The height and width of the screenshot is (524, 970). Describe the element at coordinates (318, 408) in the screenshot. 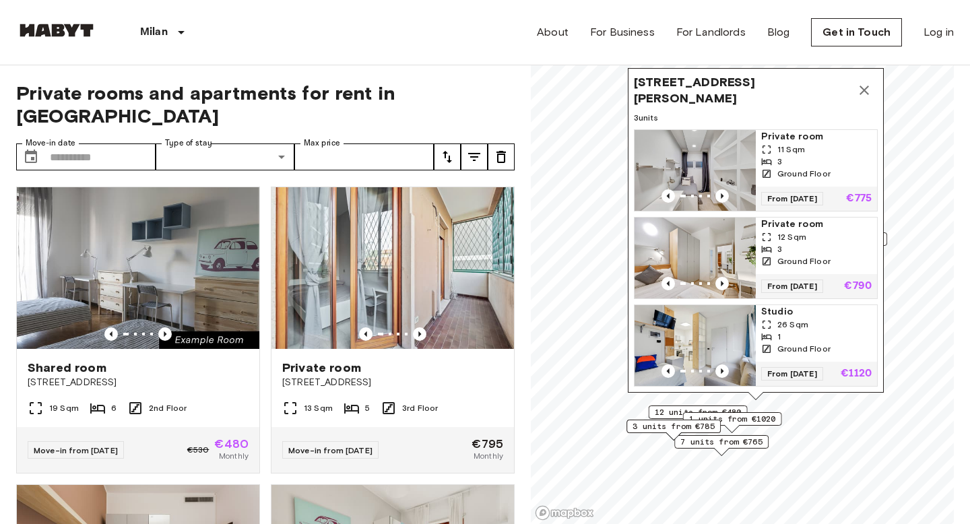

I see `span: 13 Sqm` at that location.